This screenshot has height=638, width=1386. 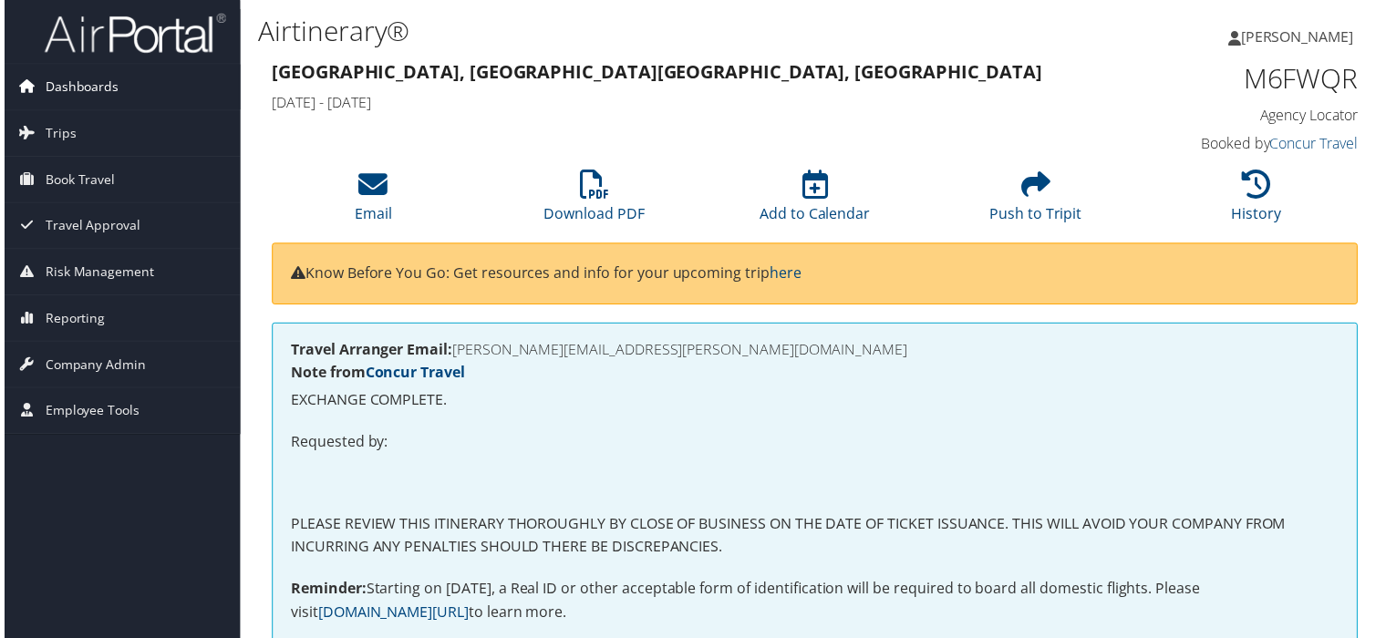 I want to click on span: Trips, so click(x=57, y=134).